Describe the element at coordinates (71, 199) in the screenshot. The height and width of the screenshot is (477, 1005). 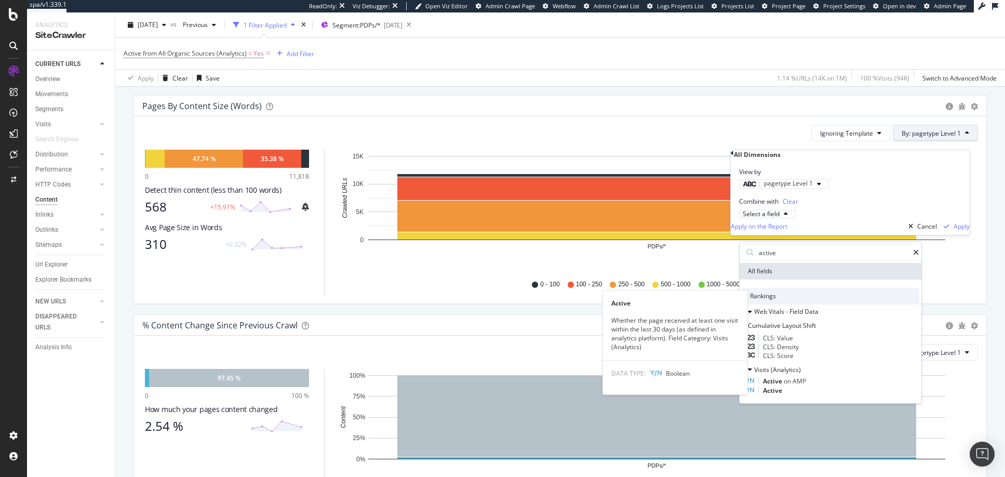
I see `a: Content` at that location.